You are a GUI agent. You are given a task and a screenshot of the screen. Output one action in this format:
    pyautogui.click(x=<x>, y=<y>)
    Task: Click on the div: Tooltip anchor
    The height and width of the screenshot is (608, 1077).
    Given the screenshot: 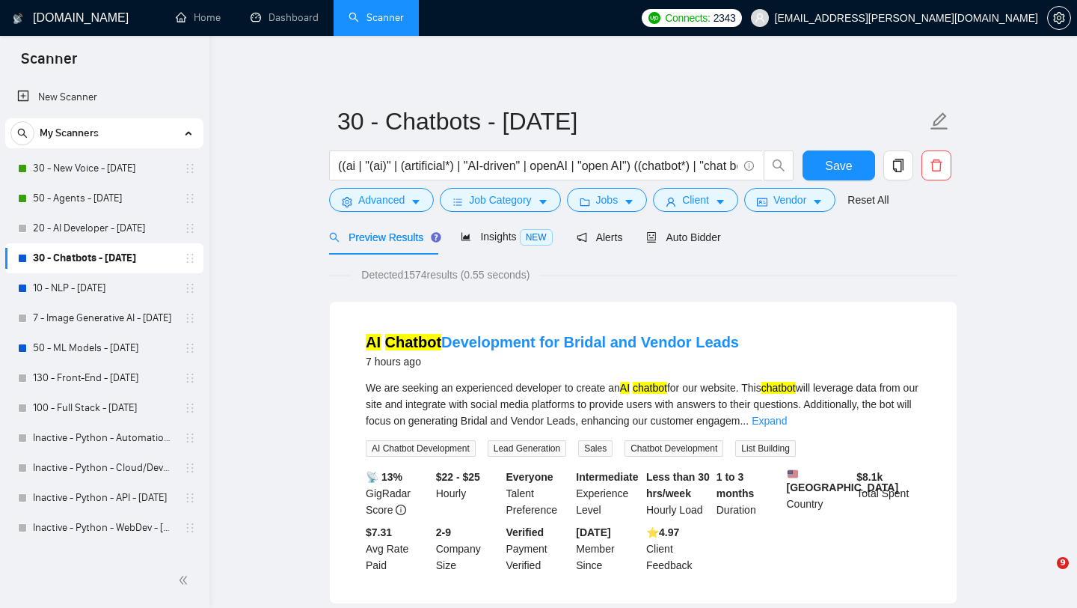 What is the action you would take?
    pyautogui.click(x=436, y=237)
    